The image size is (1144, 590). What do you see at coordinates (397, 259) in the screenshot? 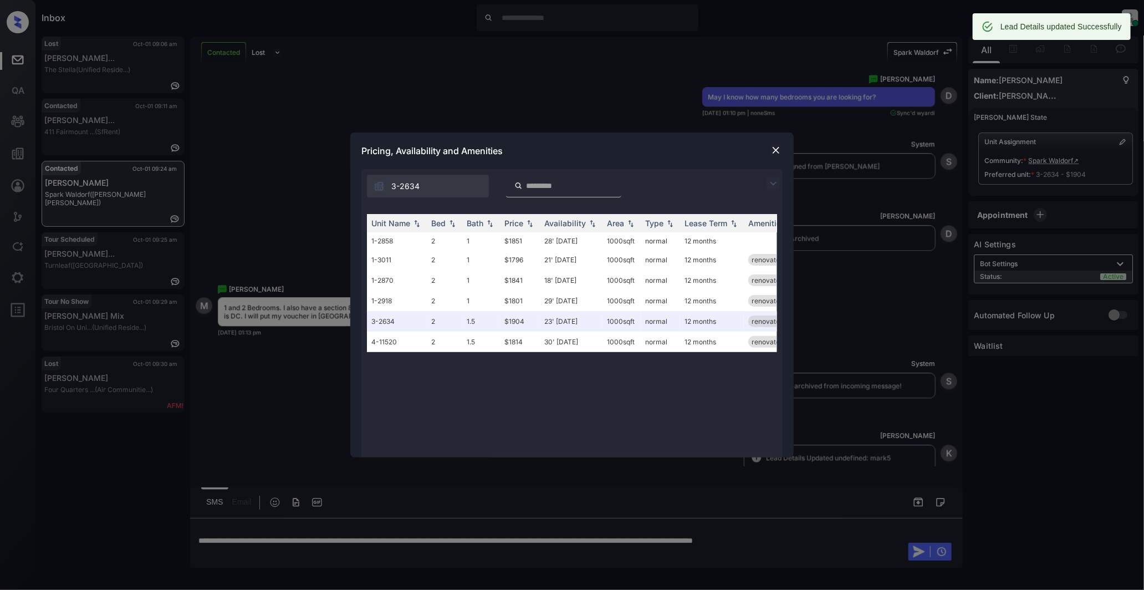
I see `td: 1-3011` at bounding box center [397, 259].